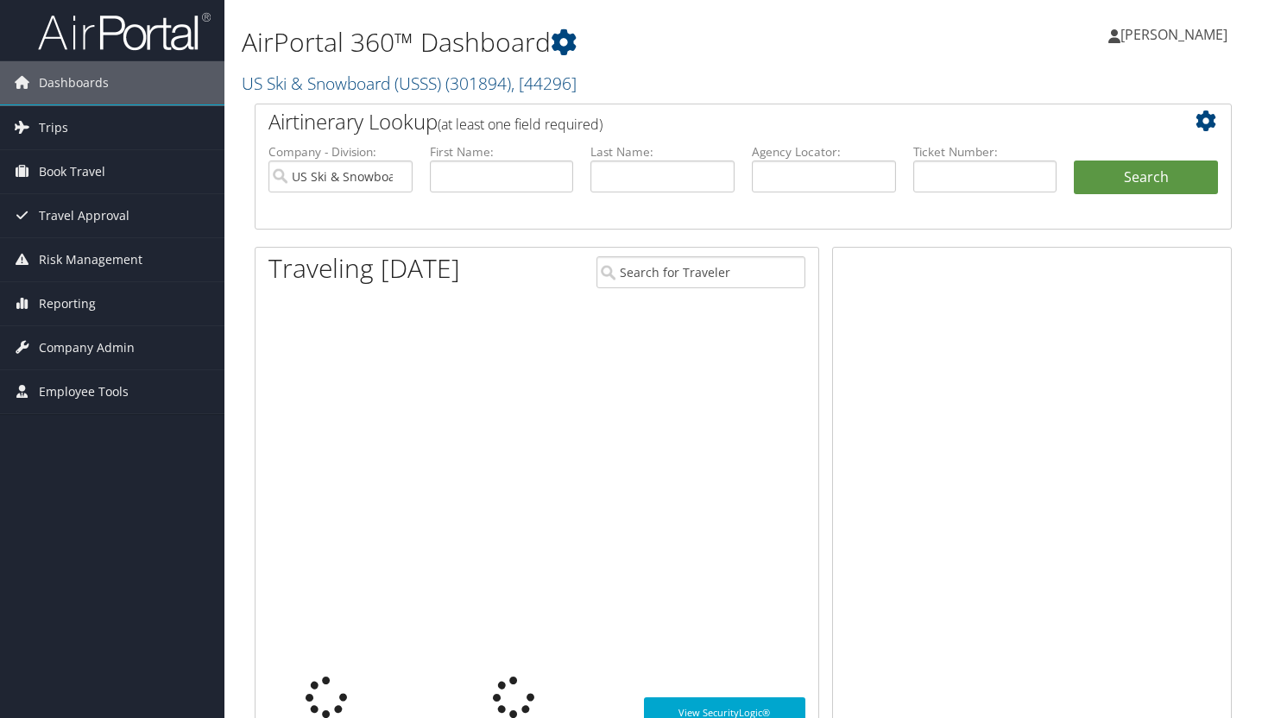 The height and width of the screenshot is (718, 1262). What do you see at coordinates (54, 128) in the screenshot?
I see `span: Trips` at bounding box center [54, 128].